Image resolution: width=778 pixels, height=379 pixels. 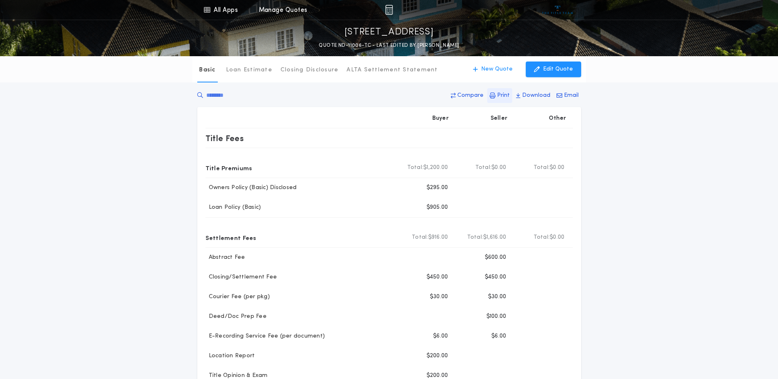 What do you see at coordinates (467, 96) in the screenshot?
I see `button: Compare` at bounding box center [467, 96].